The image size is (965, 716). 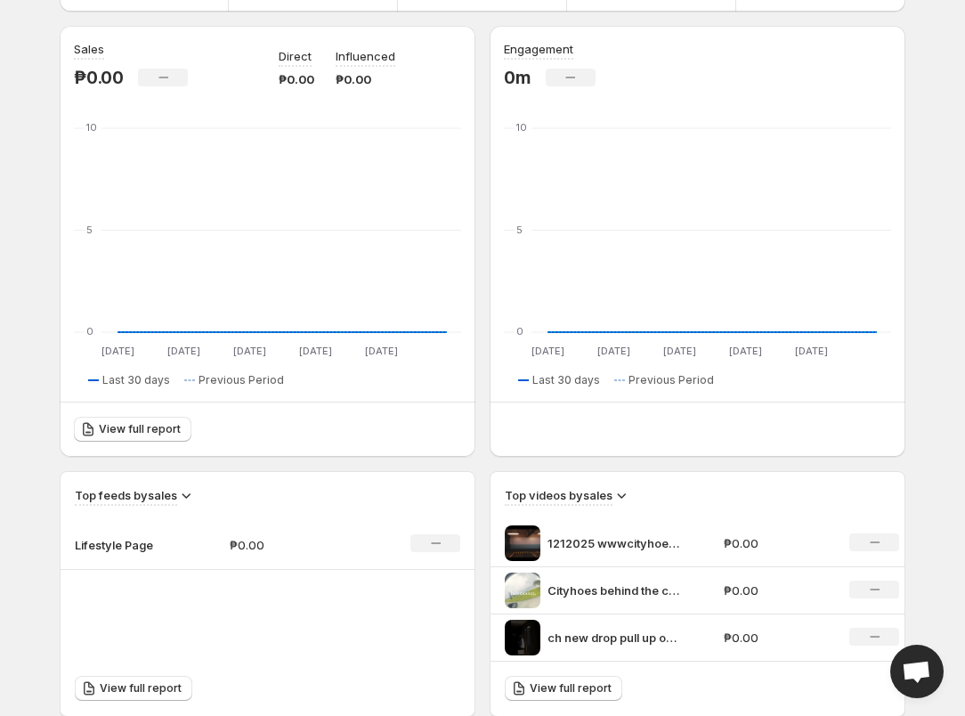 I want to click on h3: Sales, so click(x=89, y=49).